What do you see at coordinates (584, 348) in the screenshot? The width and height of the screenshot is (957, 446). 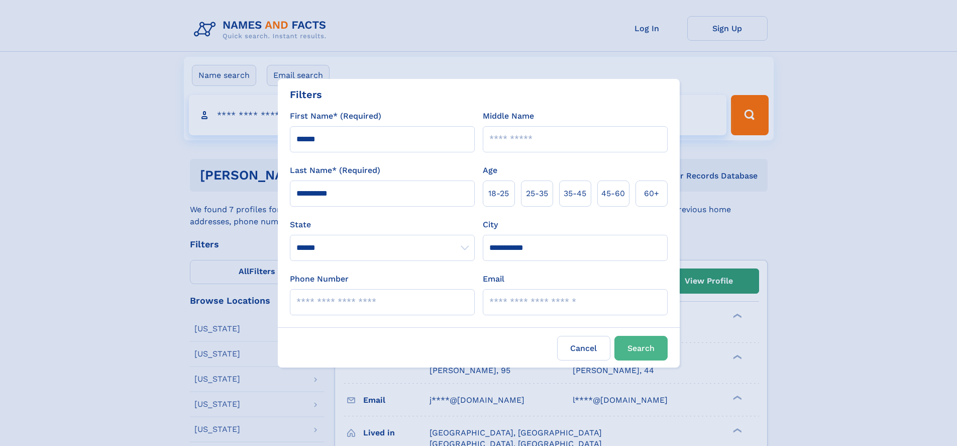 I see `label: Cancel` at bounding box center [584, 348].